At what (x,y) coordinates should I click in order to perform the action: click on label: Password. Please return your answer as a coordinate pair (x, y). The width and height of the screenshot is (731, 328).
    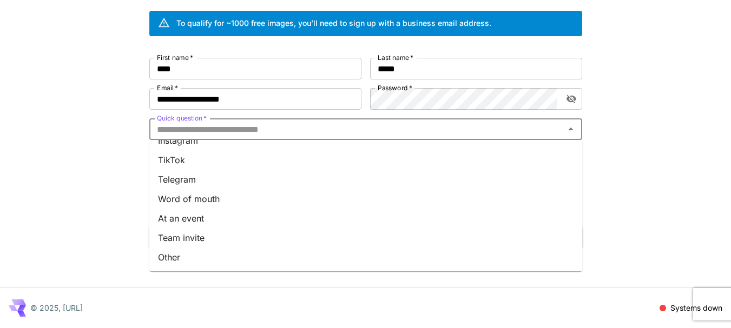
    Looking at the image, I should click on (395, 88).